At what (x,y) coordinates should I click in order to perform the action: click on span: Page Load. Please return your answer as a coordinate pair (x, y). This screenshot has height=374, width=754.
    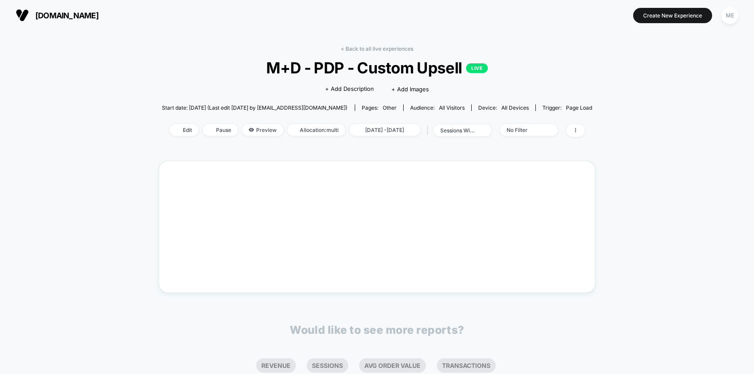
    Looking at the image, I should click on (579, 107).